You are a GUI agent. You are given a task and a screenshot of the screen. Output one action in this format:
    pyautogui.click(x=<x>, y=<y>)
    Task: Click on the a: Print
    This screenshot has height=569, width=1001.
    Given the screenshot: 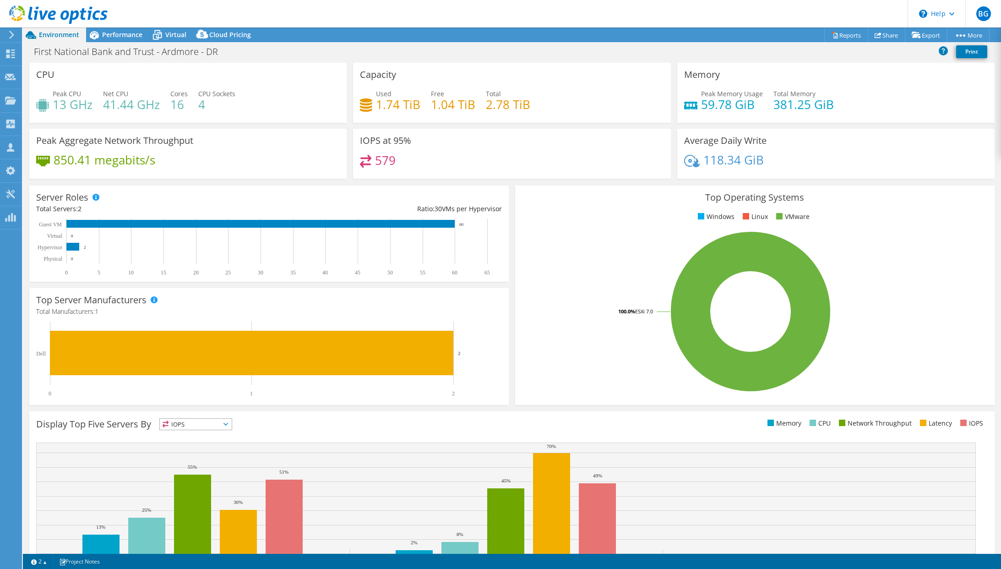 What is the action you would take?
    pyautogui.click(x=972, y=52)
    